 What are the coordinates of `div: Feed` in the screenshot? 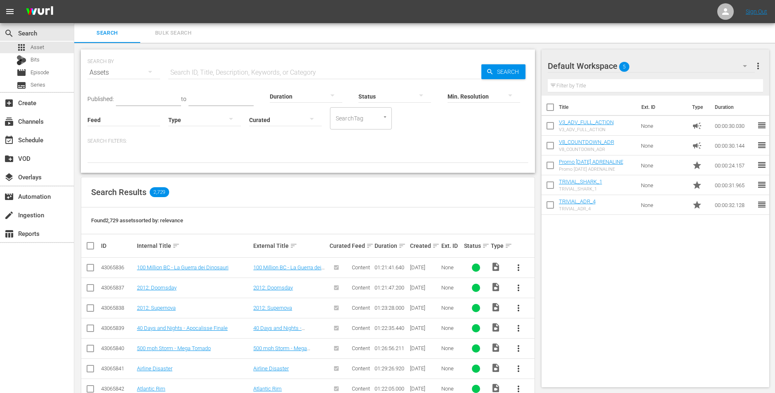 It's located at (362, 246).